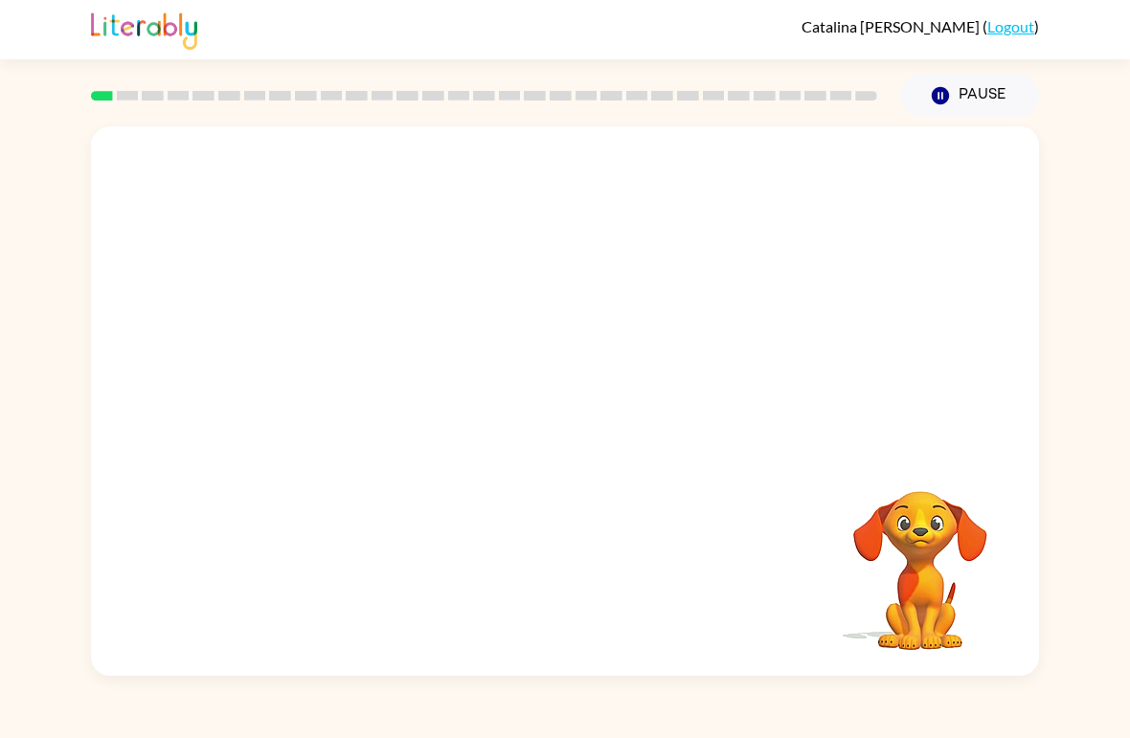 This screenshot has height=738, width=1130. Describe the element at coordinates (969, 96) in the screenshot. I see `button: Pause` at that location.